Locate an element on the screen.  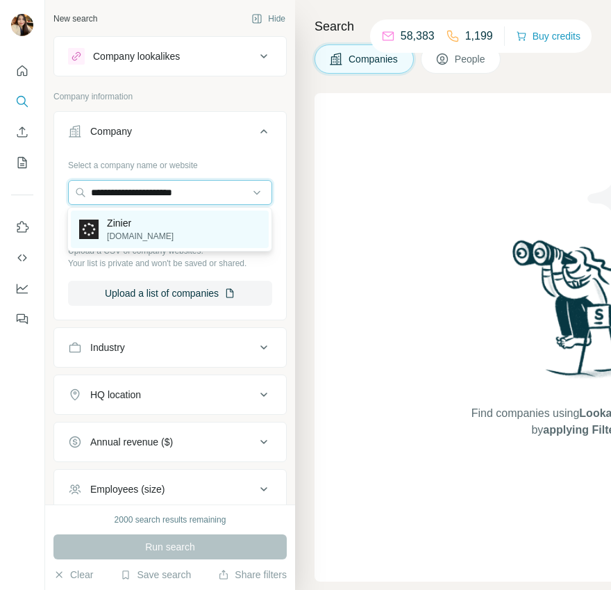
button: Save search is located at coordinates (156, 575).